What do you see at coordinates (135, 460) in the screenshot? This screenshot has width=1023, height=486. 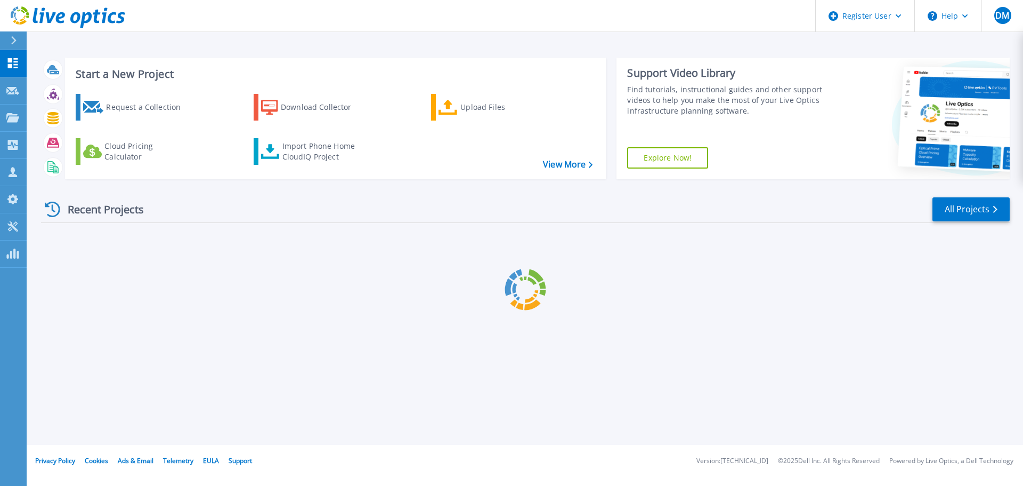 I see `a: Ads & Email` at bounding box center [135, 460].